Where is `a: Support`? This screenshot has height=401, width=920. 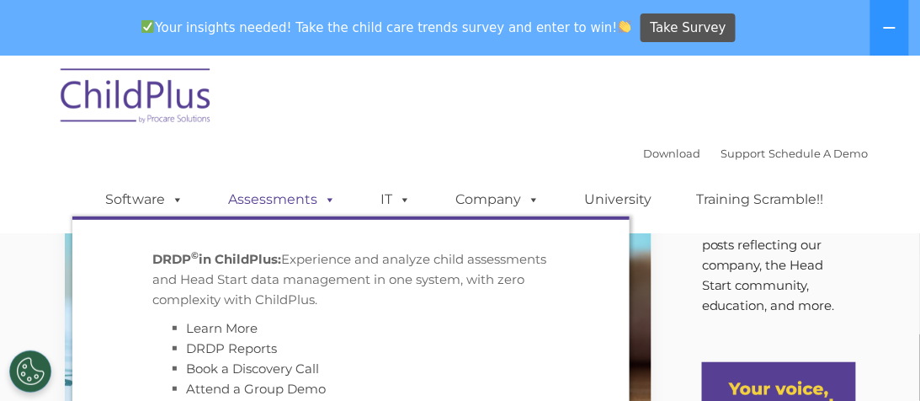 a: Support is located at coordinates (743, 153).